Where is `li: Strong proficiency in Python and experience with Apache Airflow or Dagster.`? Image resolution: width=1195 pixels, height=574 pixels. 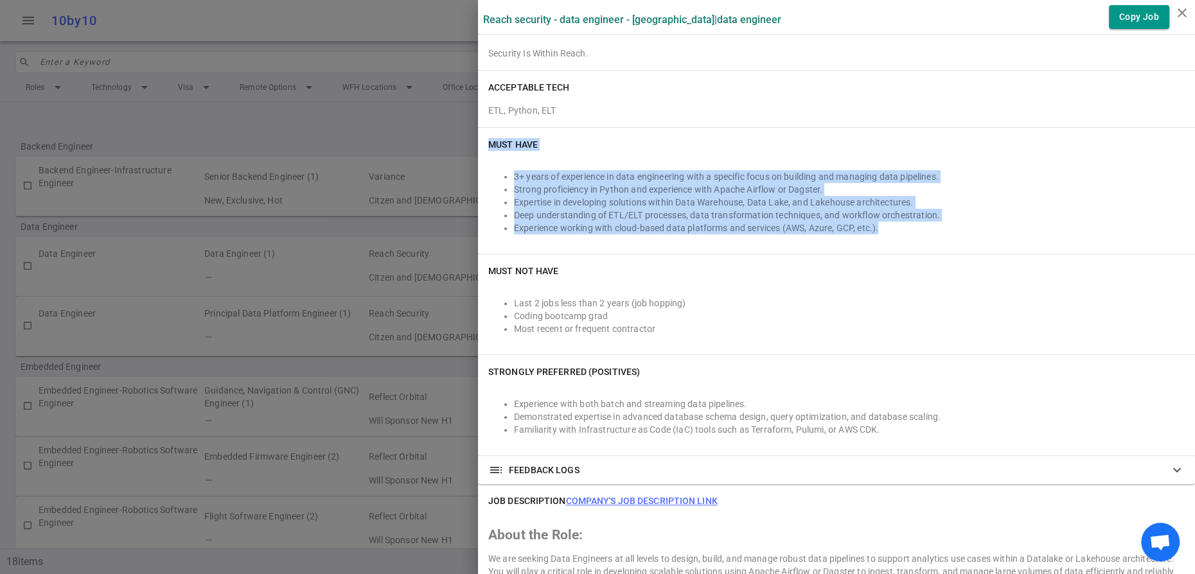
li: Strong proficiency in Python and experience with Apache Airflow or Dagster. is located at coordinates (849, 190).